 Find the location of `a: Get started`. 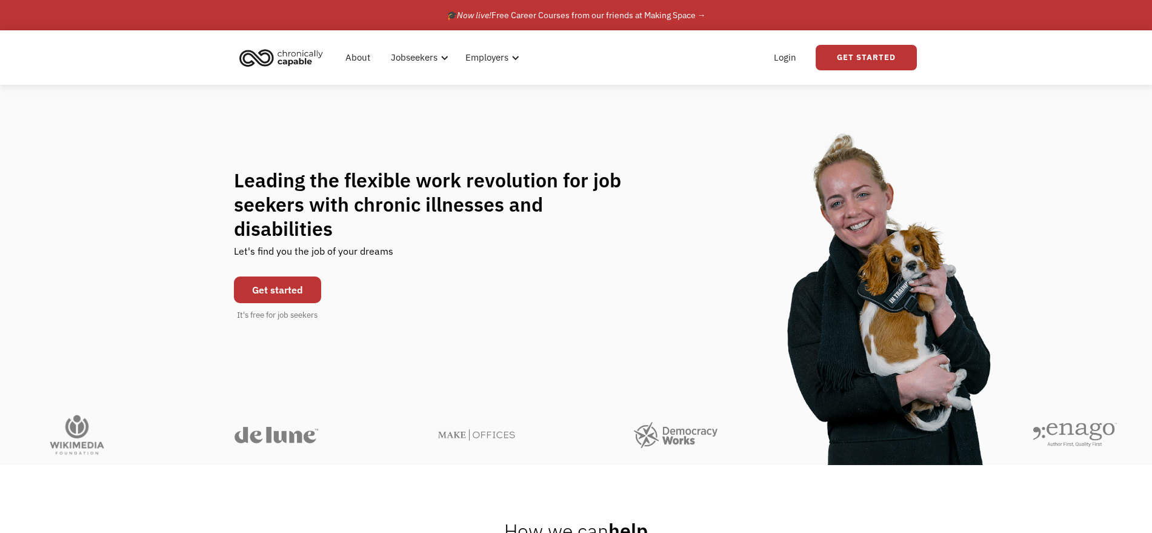

a: Get started is located at coordinates (278, 290).